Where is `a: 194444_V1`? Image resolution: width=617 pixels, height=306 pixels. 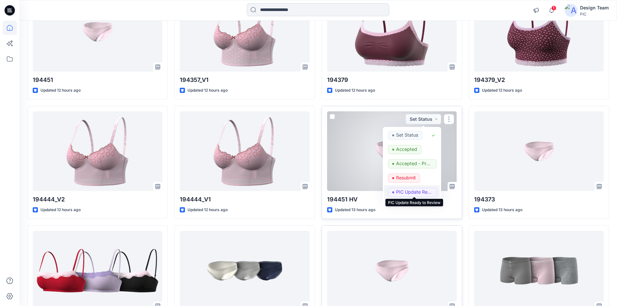 a: 194444_V1 is located at coordinates (244, 151).